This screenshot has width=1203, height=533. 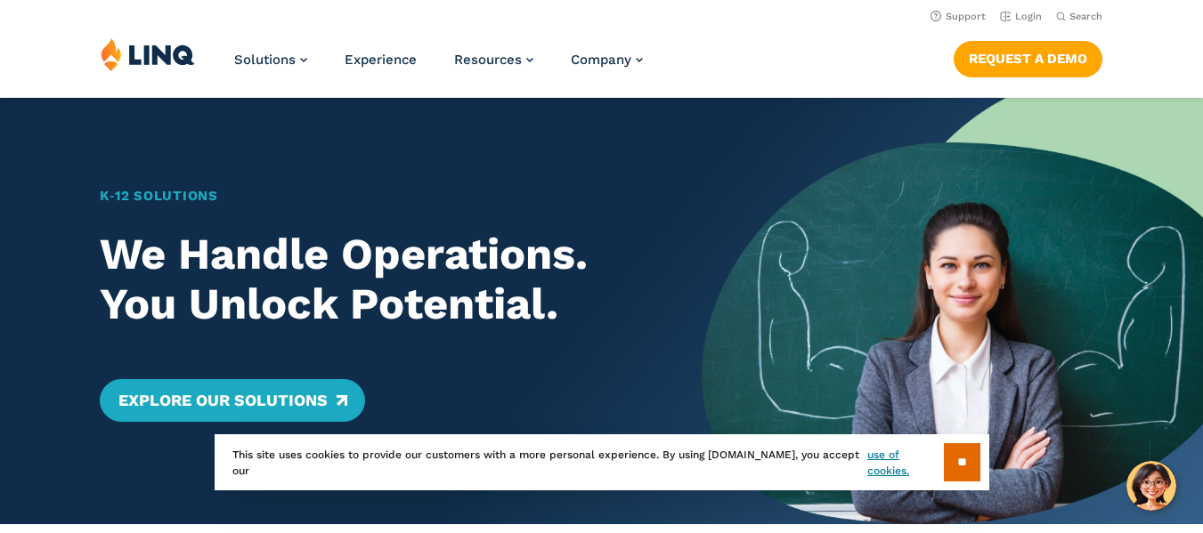 I want to click on a: Explore Our Solutions, so click(x=232, y=401).